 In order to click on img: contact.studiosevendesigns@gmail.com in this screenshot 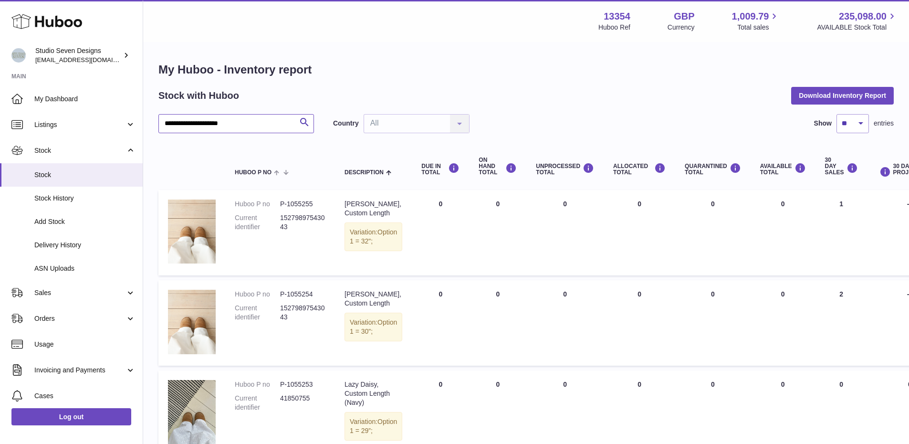, I will do `click(19, 55)`.